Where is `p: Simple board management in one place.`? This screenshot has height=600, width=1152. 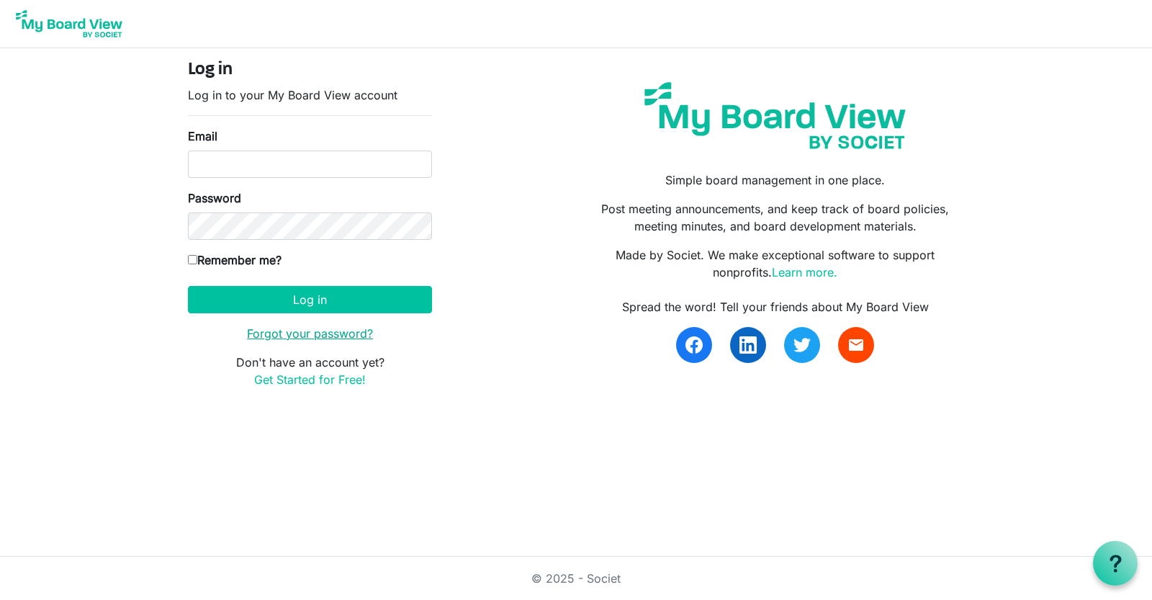
p: Simple board management in one place. is located at coordinates (776, 180).